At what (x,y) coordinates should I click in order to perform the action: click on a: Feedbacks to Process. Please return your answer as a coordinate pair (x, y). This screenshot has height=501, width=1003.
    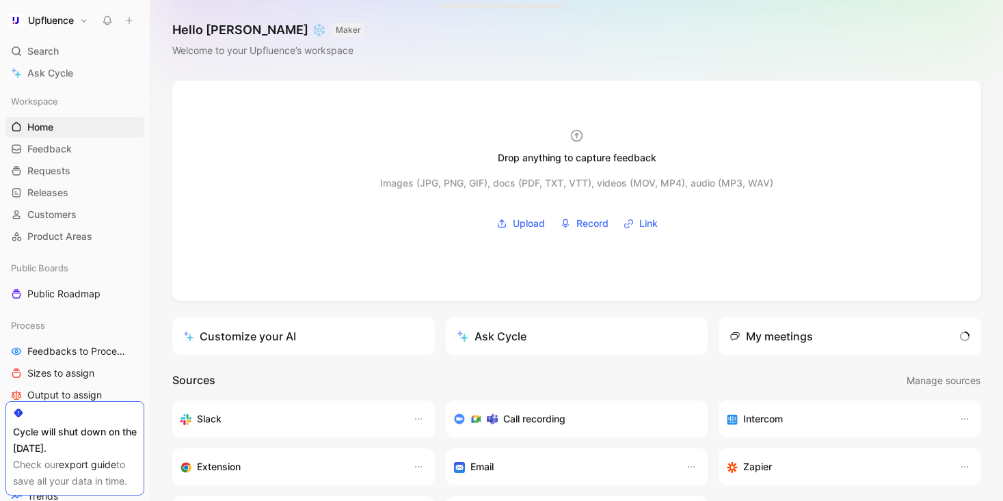
    Looking at the image, I should click on (75, 352).